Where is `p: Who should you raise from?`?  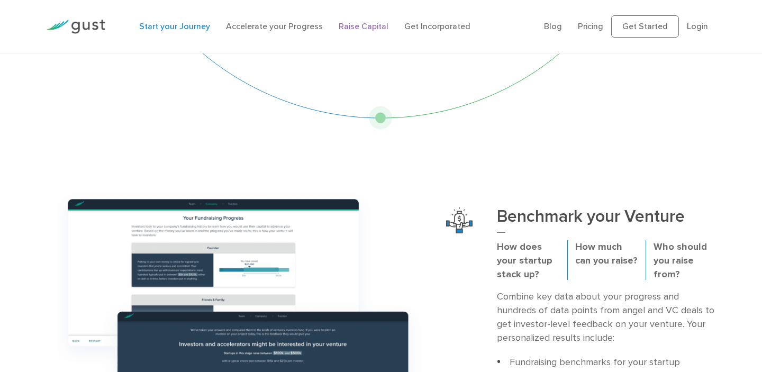 p: Who should you raise from? is located at coordinates (685, 261).